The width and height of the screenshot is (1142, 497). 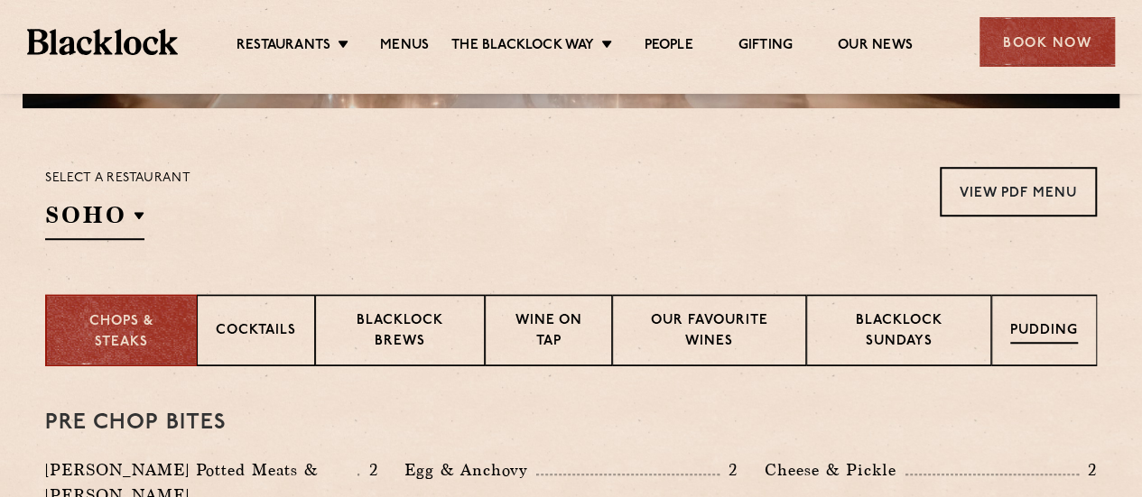 What do you see at coordinates (117, 179) in the screenshot?
I see `p: Select a restaurant` at bounding box center [117, 179].